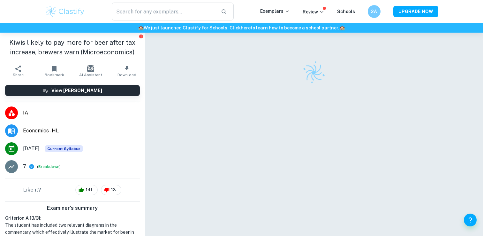 Image resolution: width=483 pixels, height=236 pixels. Describe the element at coordinates (470, 220) in the screenshot. I see `button: Help and Feedback` at that location.